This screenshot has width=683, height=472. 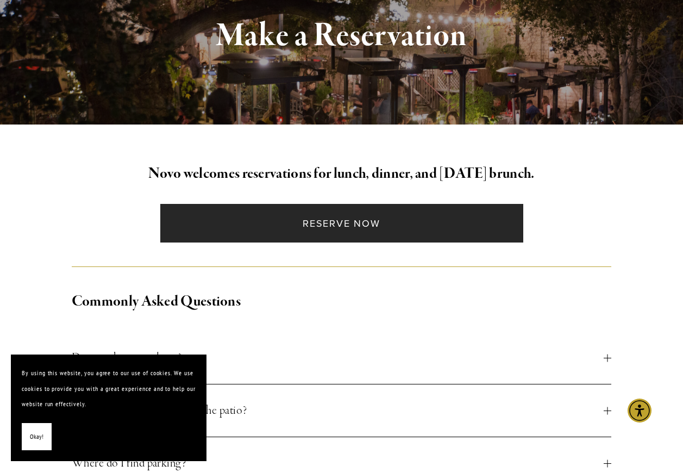 What do you see at coordinates (341, 302) in the screenshot?
I see `h2: Commonly Asked Questions` at bounding box center [341, 302].